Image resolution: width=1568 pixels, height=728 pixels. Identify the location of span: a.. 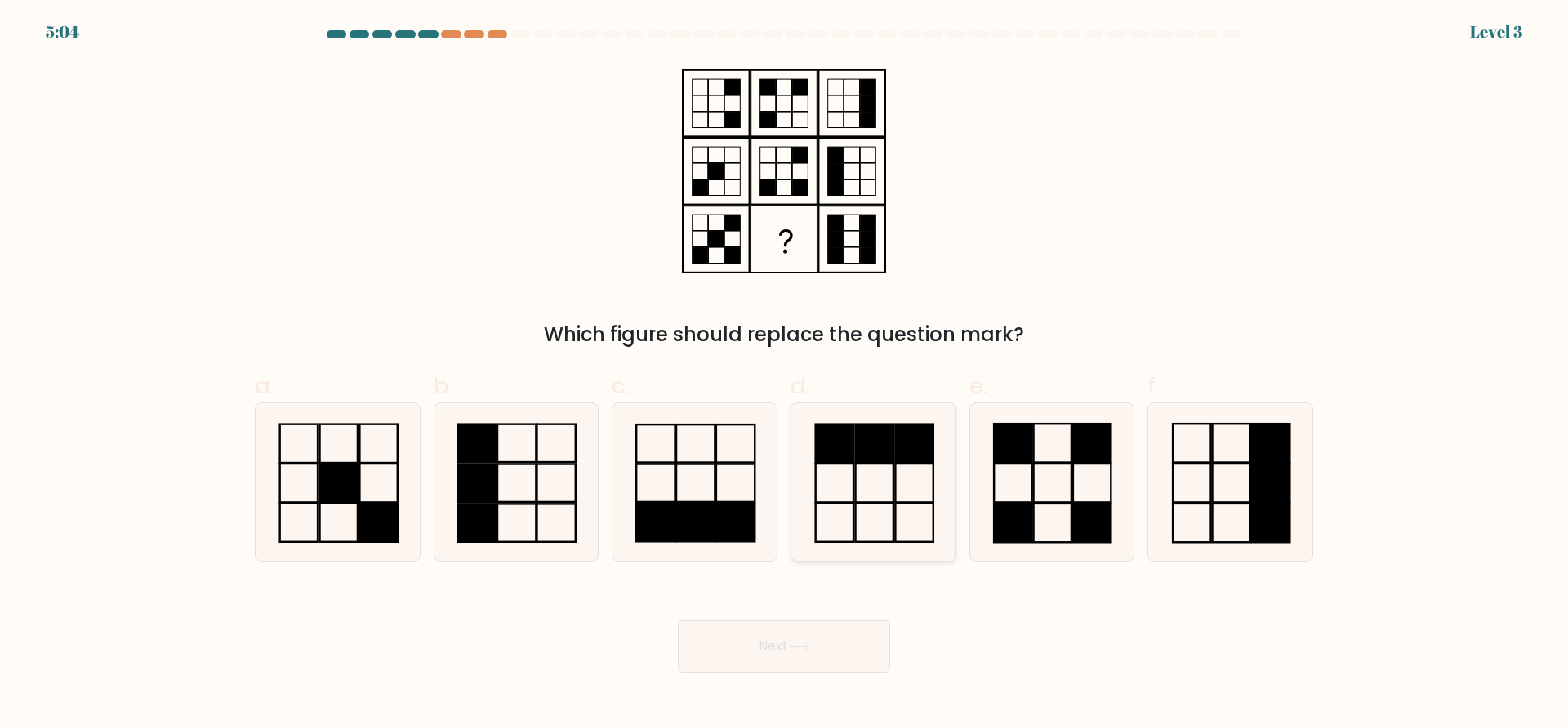
(265, 385).